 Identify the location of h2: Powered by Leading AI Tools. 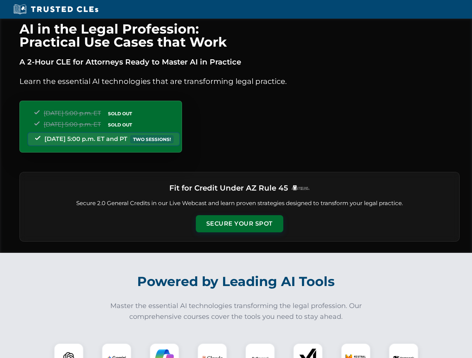
(236, 282).